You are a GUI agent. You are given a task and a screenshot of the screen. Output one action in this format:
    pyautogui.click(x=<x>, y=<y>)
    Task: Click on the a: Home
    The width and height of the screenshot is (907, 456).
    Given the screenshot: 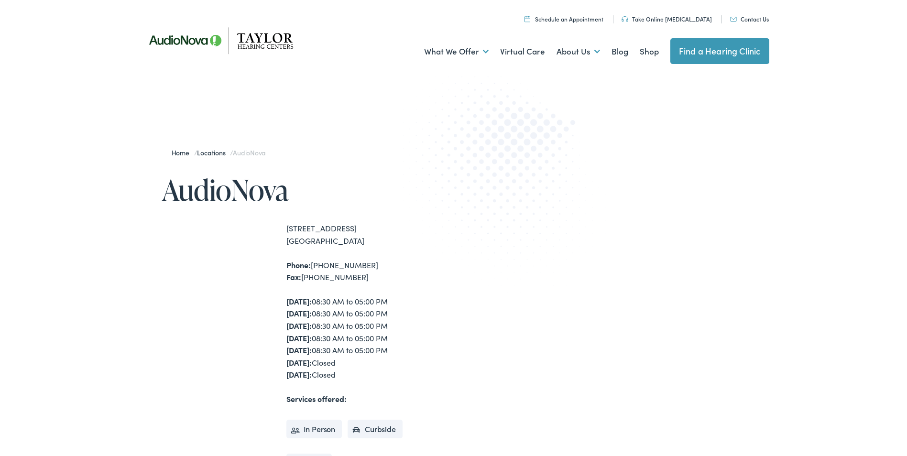 What is the action you would take?
    pyautogui.click(x=183, y=153)
    